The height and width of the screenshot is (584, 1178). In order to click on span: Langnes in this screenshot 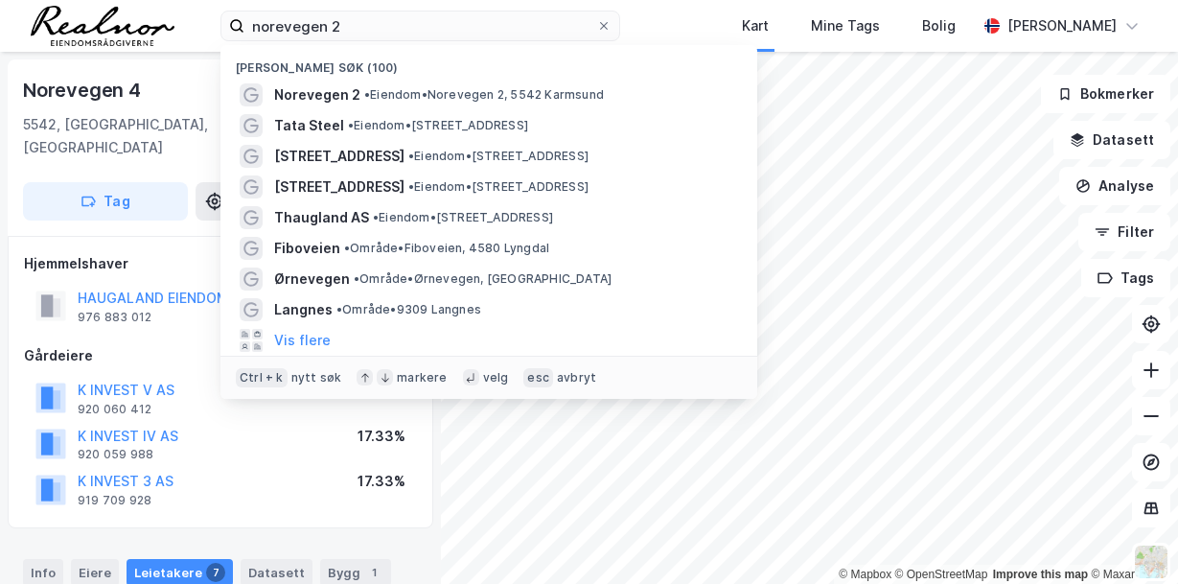, I will do `click(303, 310)`.